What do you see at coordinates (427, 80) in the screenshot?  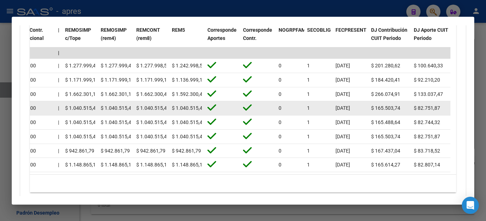 I see `span: $ 92.210,20` at bounding box center [427, 80].